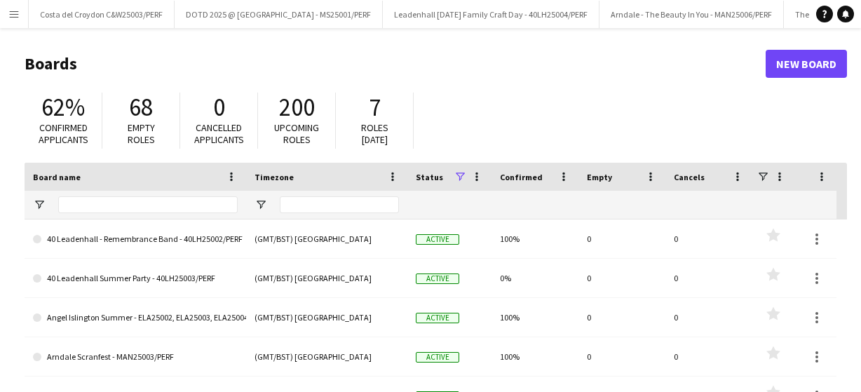 The height and width of the screenshot is (392, 861). What do you see at coordinates (102, 14) in the screenshot?
I see `button: Costa del Croydon C&W25003/PERF` at bounding box center [102, 14].